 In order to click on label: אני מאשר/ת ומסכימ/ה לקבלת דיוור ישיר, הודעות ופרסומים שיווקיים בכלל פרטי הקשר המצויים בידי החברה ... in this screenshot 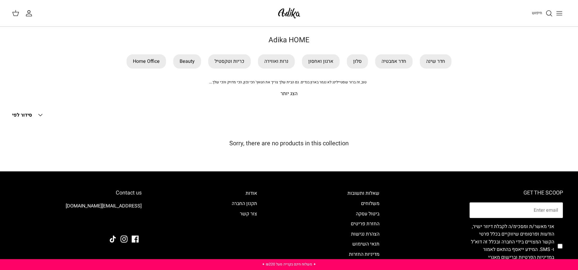, I will do `click(512, 246)`.